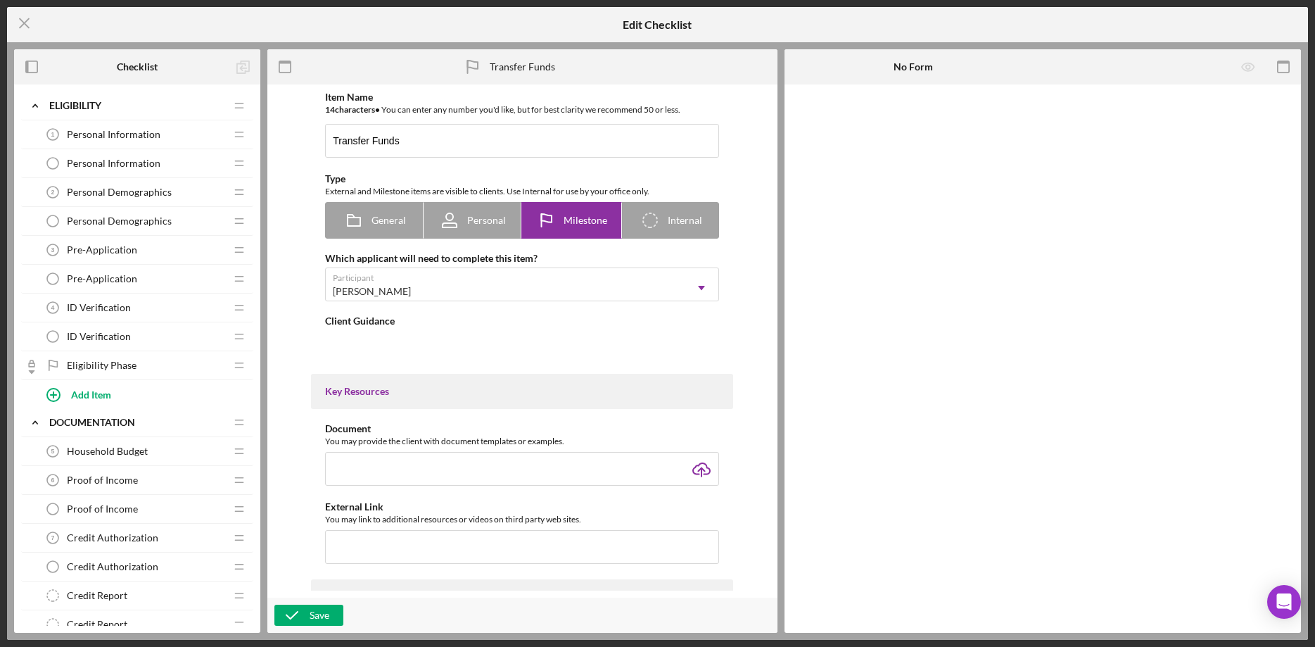 This screenshot has width=1315, height=647. I want to click on div: You may link to additional resources or videos on third party web sites., so click(522, 519).